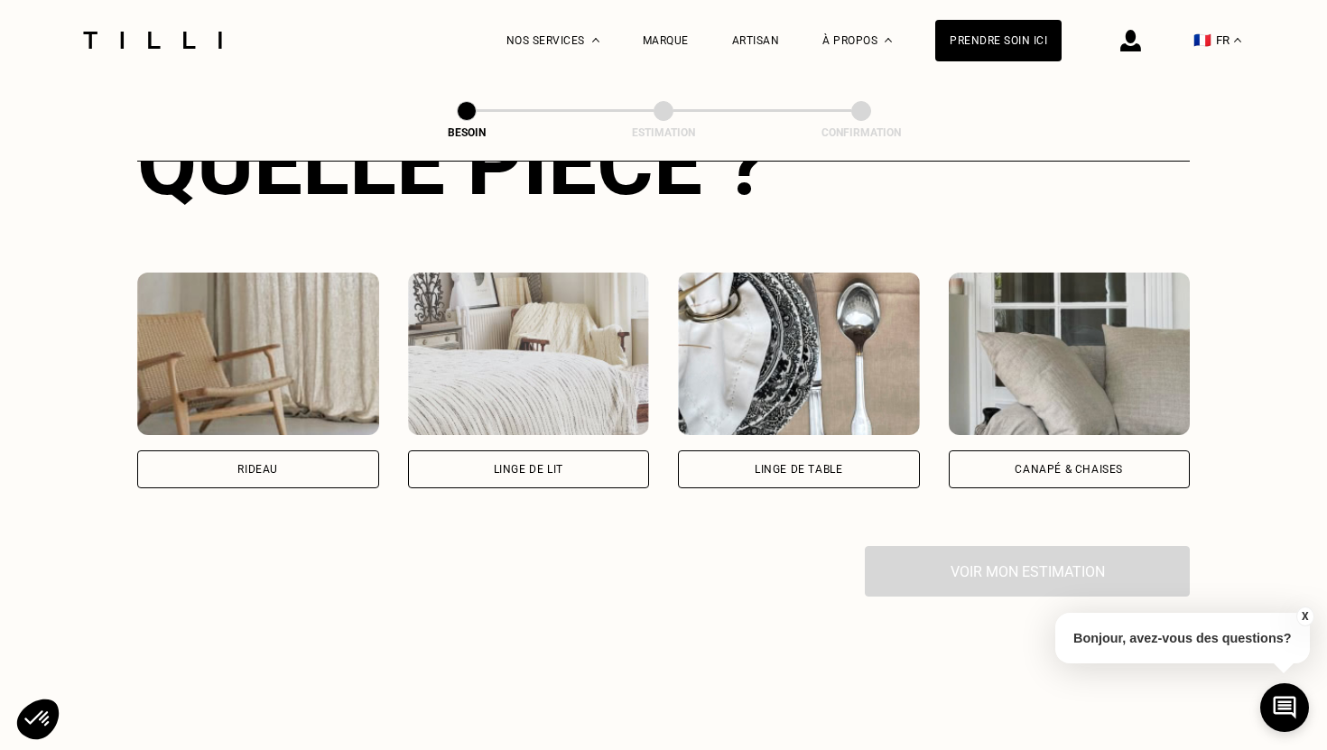 Image resolution: width=1327 pixels, height=750 pixels. I want to click on img: Menu déroulant, so click(596, 40).